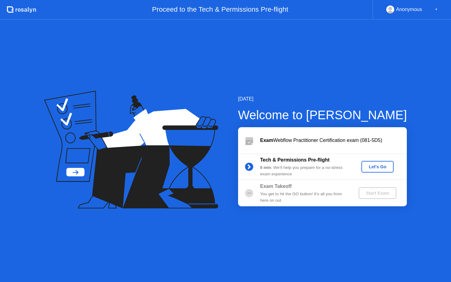 This screenshot has height=282, width=451. Describe the element at coordinates (378, 167) in the screenshot. I see `button: Let's Go` at that location.